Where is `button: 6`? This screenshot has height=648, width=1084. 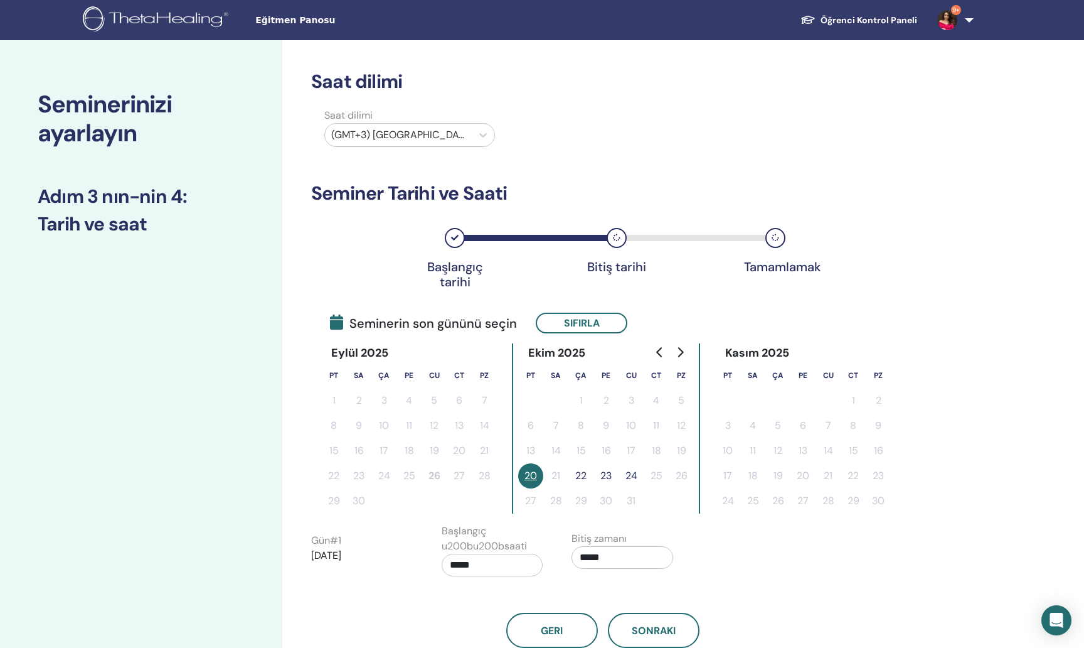
button: 6 is located at coordinates (531, 425).